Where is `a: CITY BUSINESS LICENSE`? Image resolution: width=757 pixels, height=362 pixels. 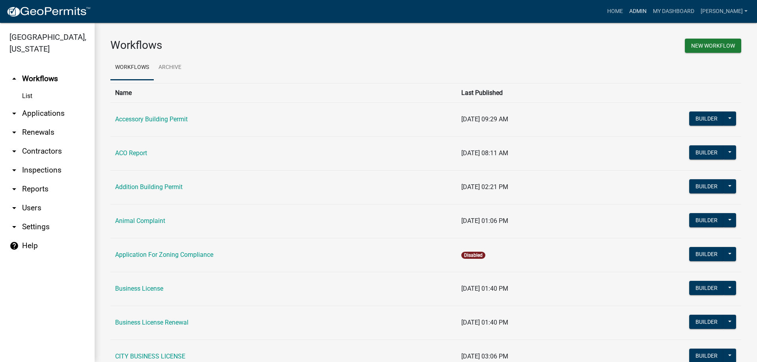
a: CITY BUSINESS LICENSE is located at coordinates (150, 356).